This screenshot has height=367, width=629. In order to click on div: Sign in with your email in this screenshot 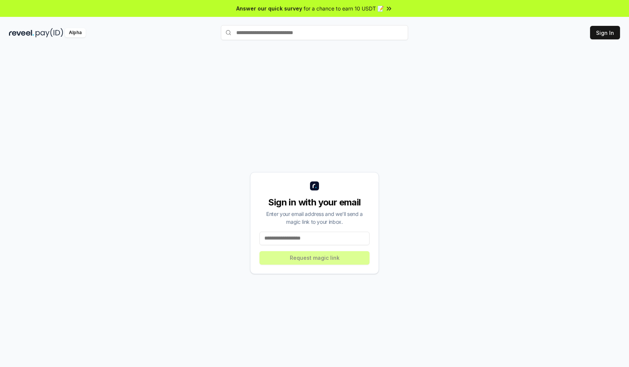, I will do `click(315, 202)`.